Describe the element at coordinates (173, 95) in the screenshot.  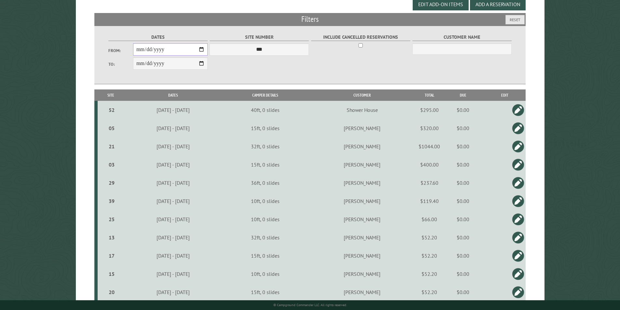
I see `th: Dates` at that location.